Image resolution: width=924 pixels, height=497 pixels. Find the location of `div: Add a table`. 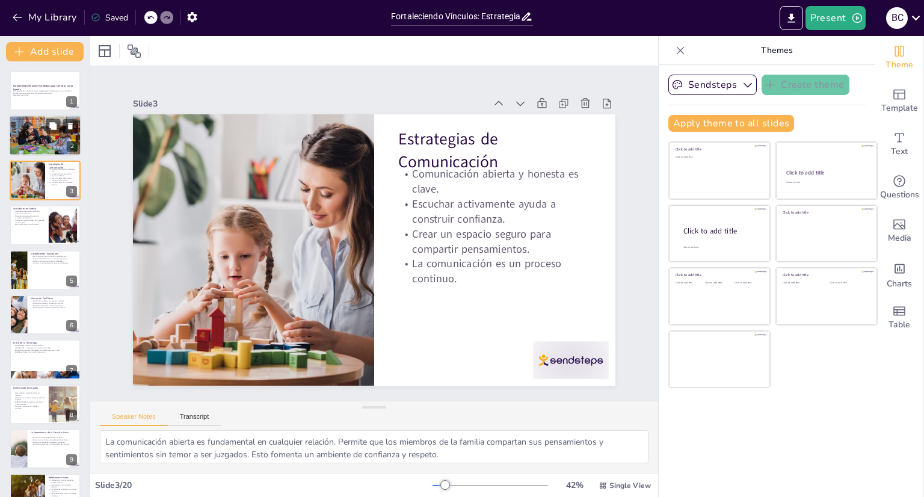

div: Add a table is located at coordinates (900, 318).